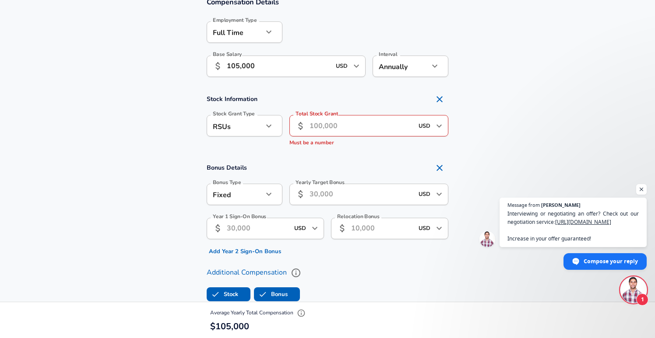 The height and width of the screenshot is (338, 655). I want to click on label: Yearly Target Bonus, so click(320, 182).